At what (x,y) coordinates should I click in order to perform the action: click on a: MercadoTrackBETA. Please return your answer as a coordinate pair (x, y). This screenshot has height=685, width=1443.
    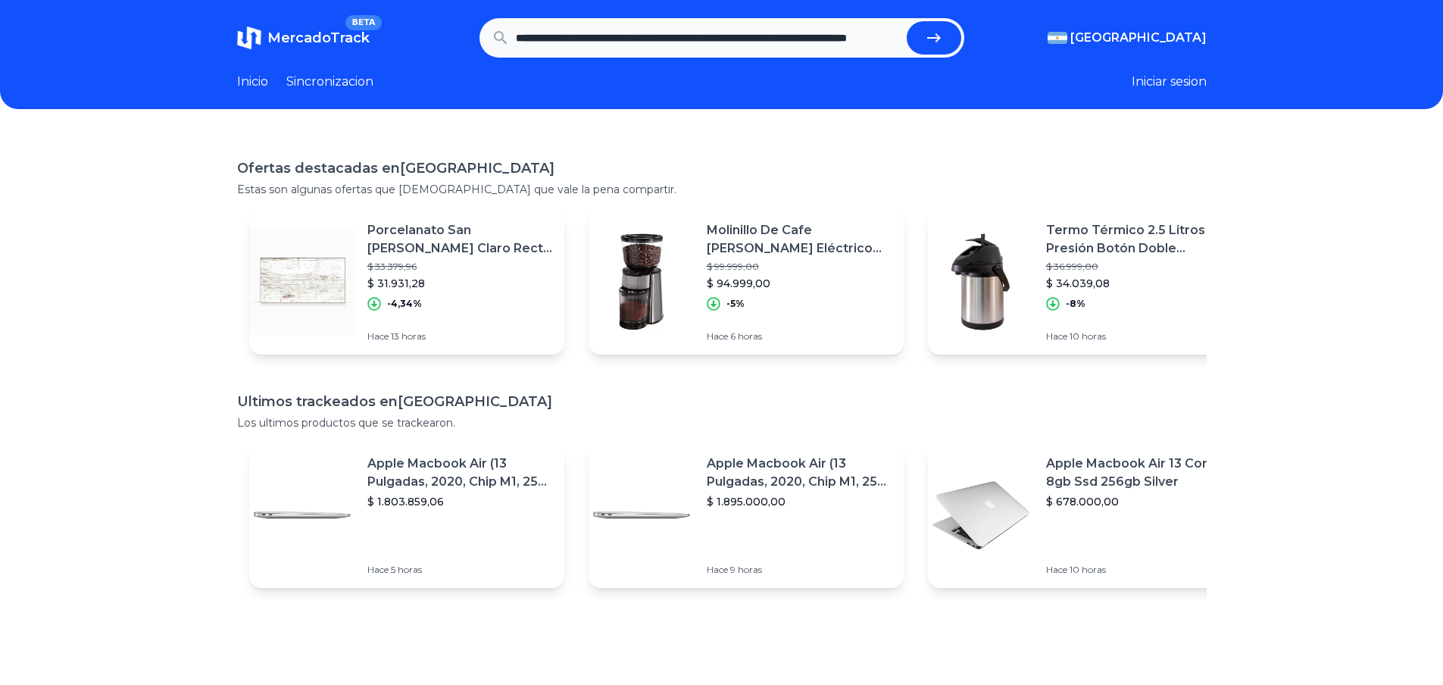
    Looking at the image, I should click on (303, 38).